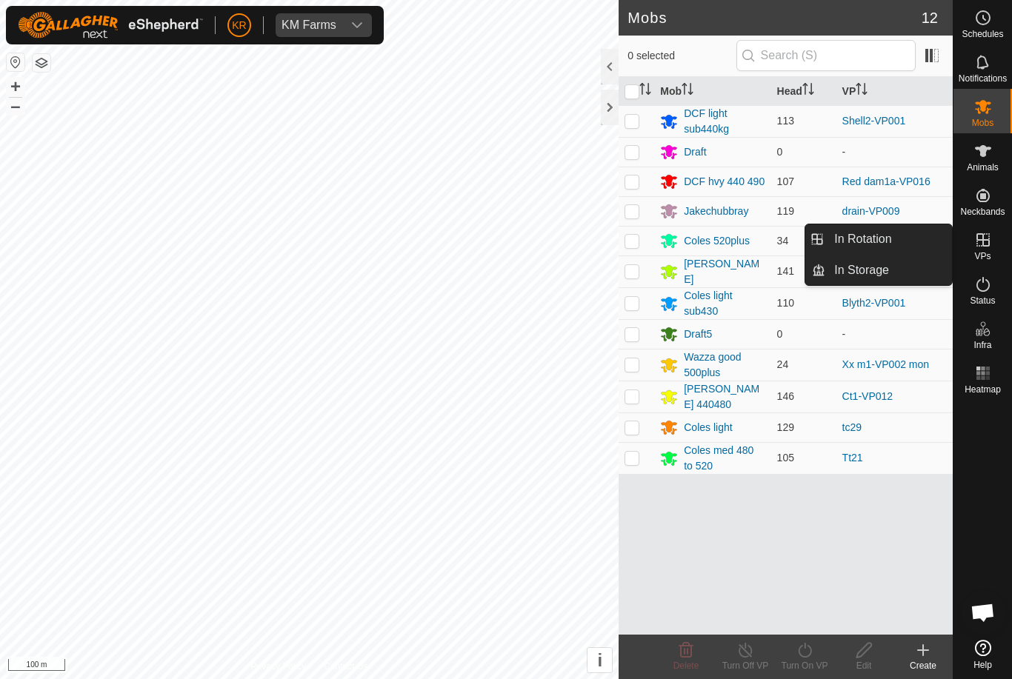  Describe the element at coordinates (864, 666) in the screenshot. I see `div: Edit` at that location.